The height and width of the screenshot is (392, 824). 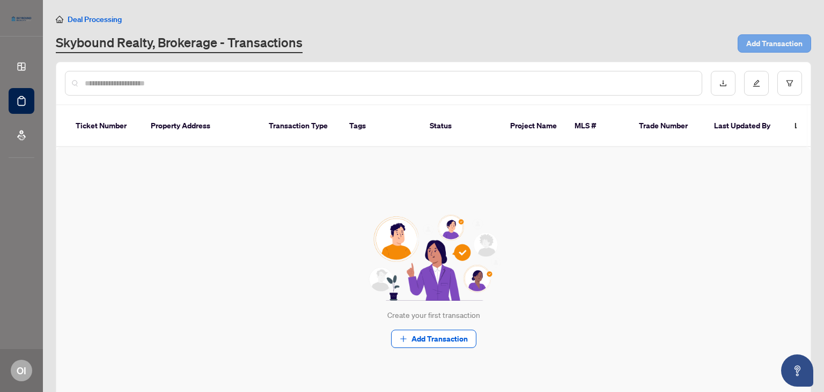 I want to click on span: OI, so click(x=21, y=370).